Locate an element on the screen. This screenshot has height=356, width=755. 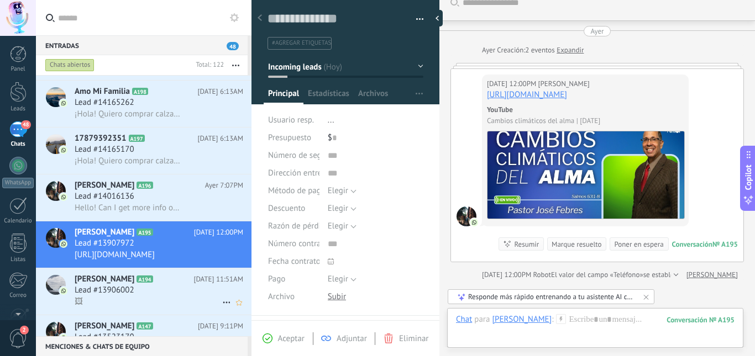
span: Lead #14165262 is located at coordinates (104, 103).